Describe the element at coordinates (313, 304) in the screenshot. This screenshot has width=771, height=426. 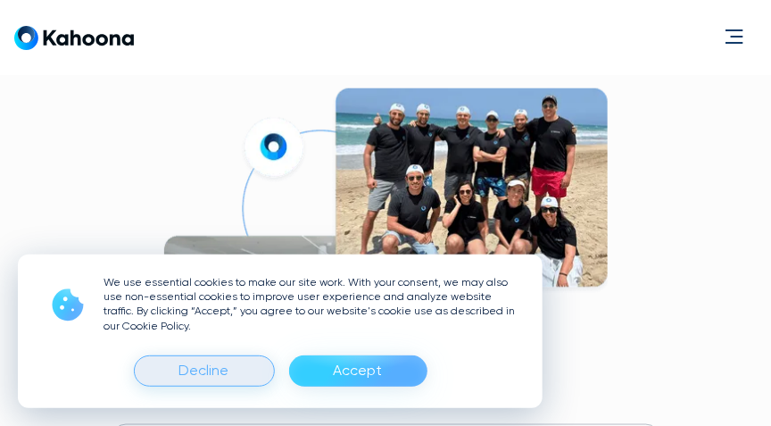
I see `p: We use essential cookies to make our site work. With your consent, we may also use non-essential ...` at that location.